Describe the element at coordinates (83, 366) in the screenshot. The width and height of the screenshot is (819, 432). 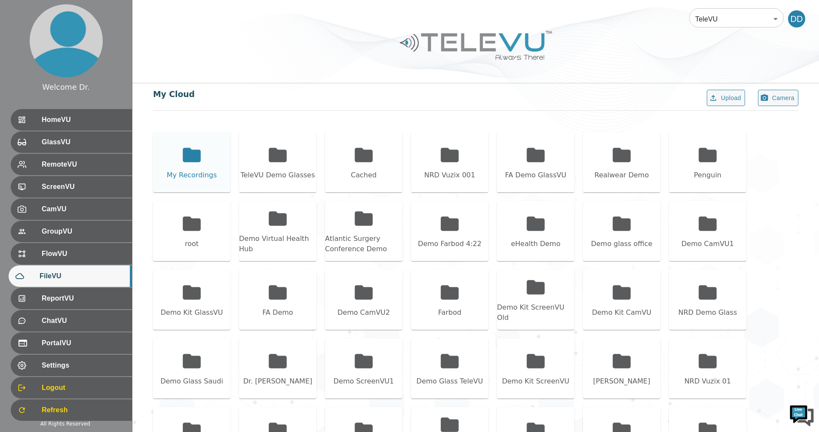
I see `span: Settings` at that location.